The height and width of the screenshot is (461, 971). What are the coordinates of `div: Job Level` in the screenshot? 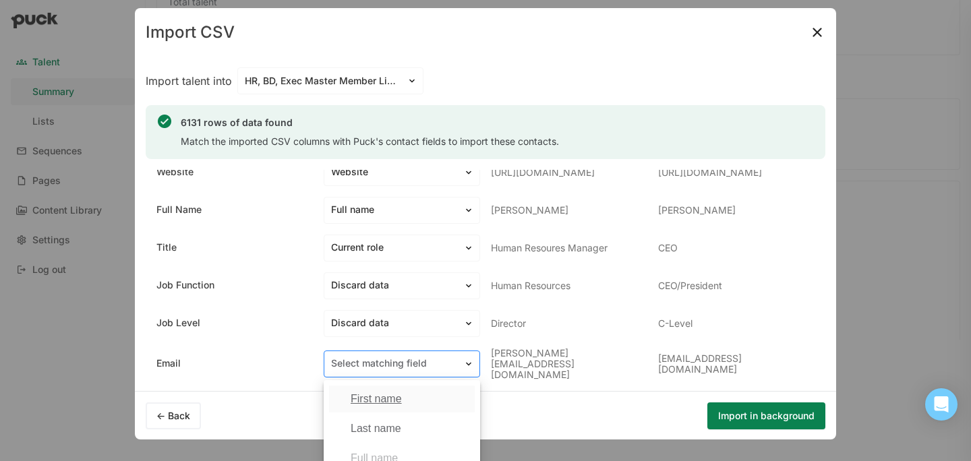 It's located at (235, 323).